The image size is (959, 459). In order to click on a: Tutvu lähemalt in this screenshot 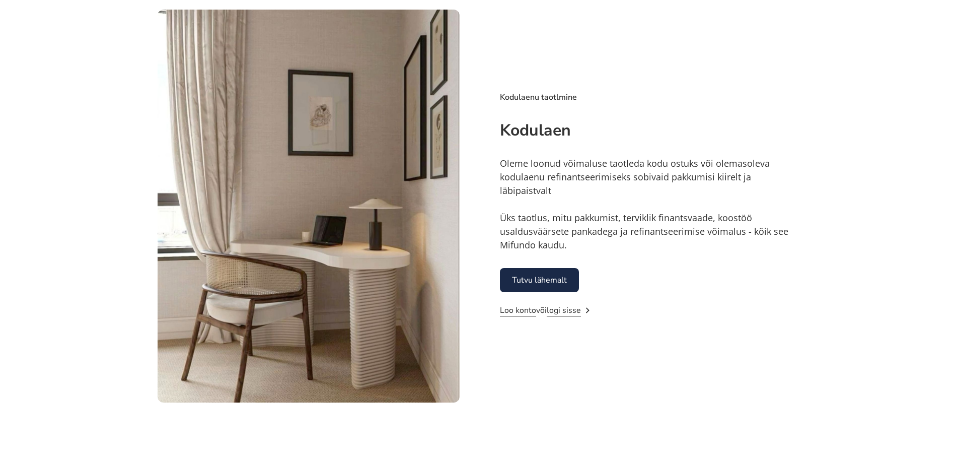, I will do `click(539, 280)`.